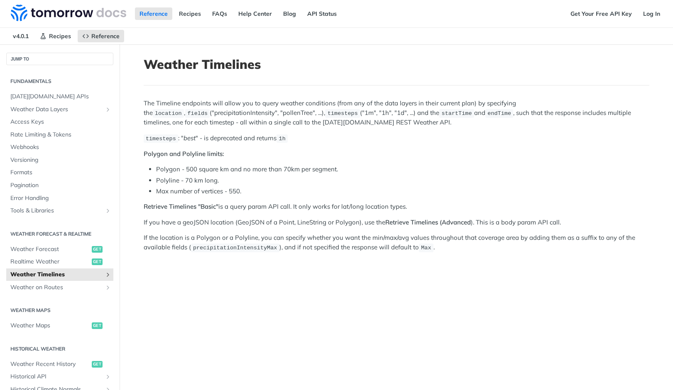 This screenshot has height=390, width=673. What do you see at coordinates (396, 223) in the screenshot?
I see `p: If you have a geoJSON location (GeoJSON of a Point, LineString or Polygon), use the ). This is a ...` at bounding box center [396, 223].